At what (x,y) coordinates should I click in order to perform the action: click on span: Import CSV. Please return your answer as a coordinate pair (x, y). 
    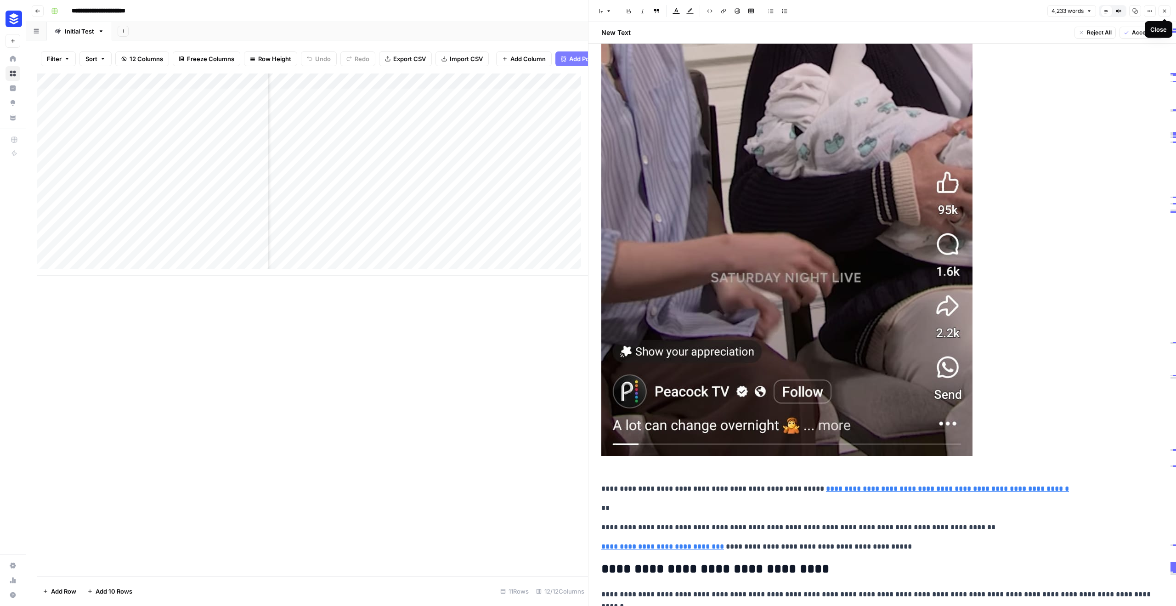
    Looking at the image, I should click on (466, 59).